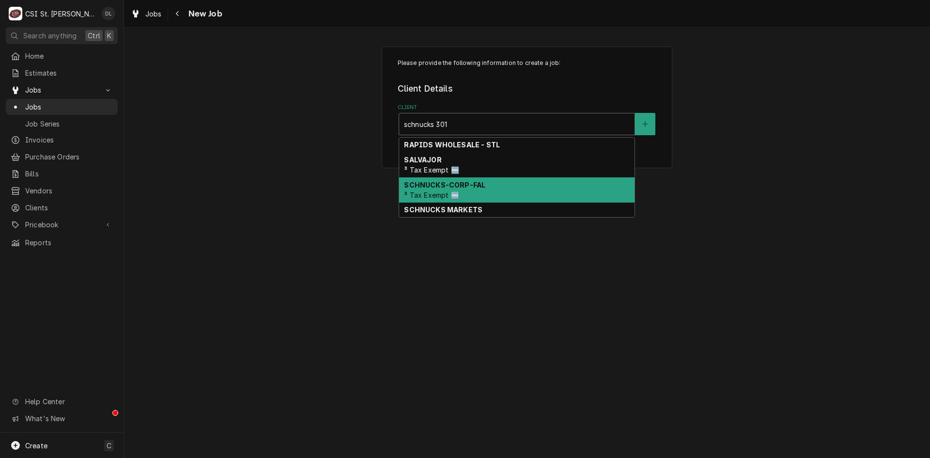 This screenshot has height=458, width=930. I want to click on a: Invoices, so click(62, 139).